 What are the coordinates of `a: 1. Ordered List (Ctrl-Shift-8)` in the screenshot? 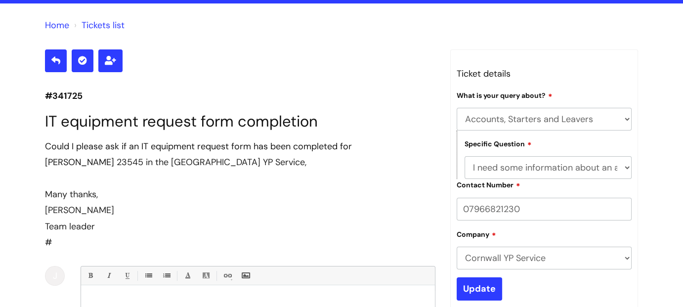 It's located at (166, 275).